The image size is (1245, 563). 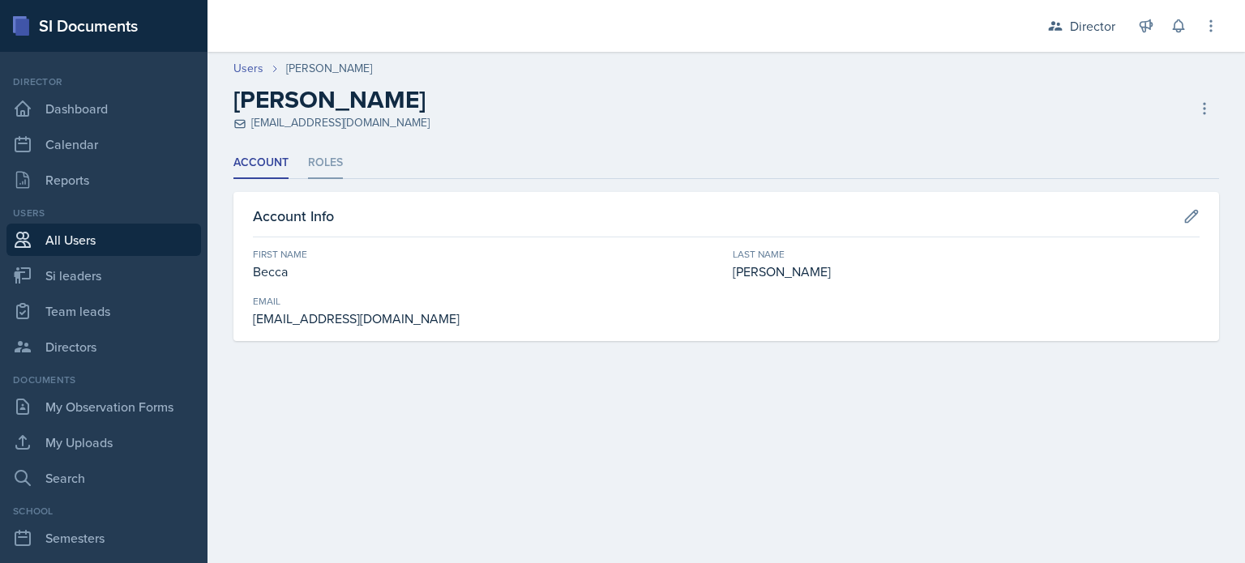 What do you see at coordinates (486, 301) in the screenshot?
I see `div: Email` at bounding box center [486, 301].